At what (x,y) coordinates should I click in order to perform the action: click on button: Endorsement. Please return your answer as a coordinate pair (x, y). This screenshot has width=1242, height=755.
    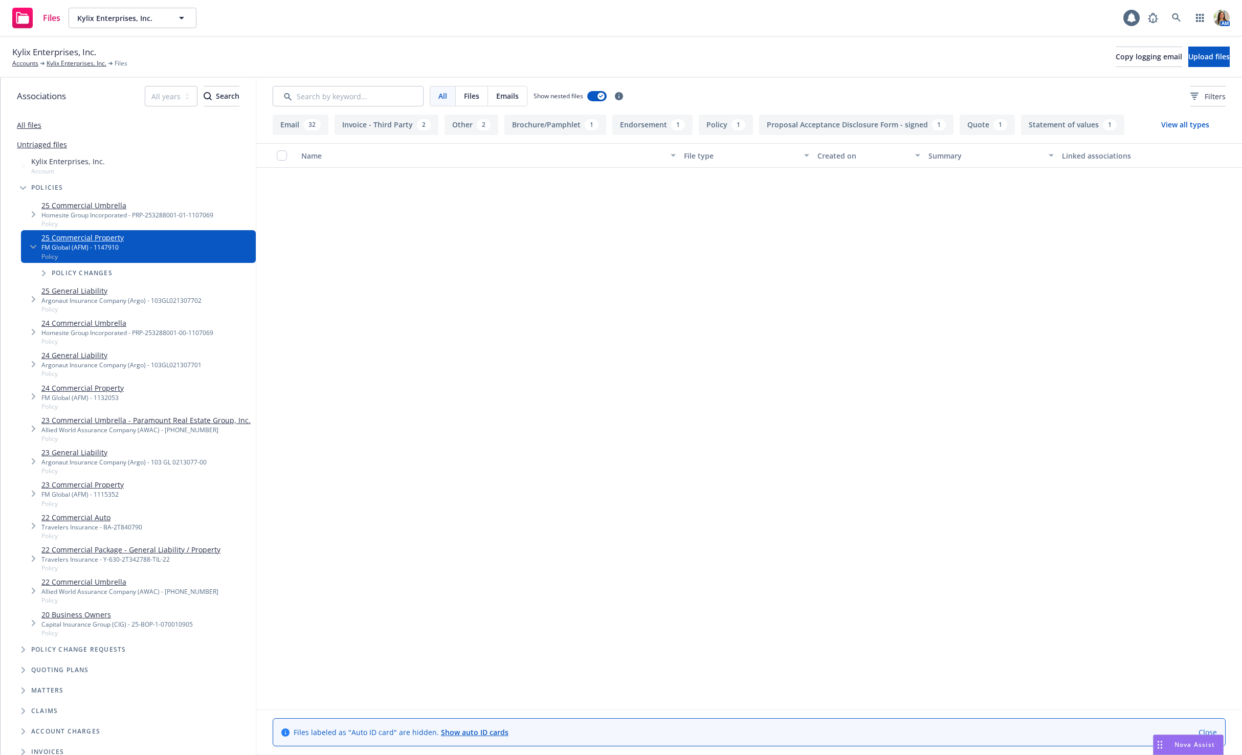
    Looking at the image, I should click on (652, 125).